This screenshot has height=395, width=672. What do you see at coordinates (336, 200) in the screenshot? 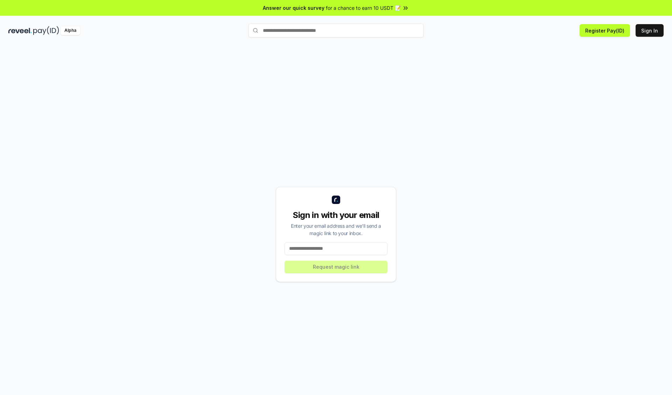
I see `img: logo_small` at bounding box center [336, 200].